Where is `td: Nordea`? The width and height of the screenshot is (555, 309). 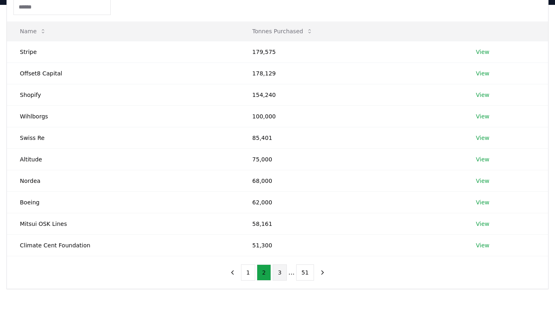
td: Nordea is located at coordinates (123, 181).